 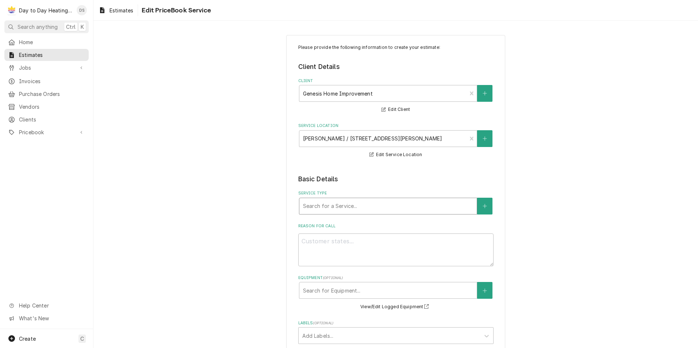 I want to click on div: Day to Day Heating and Cooling's Avatar, so click(x=12, y=10).